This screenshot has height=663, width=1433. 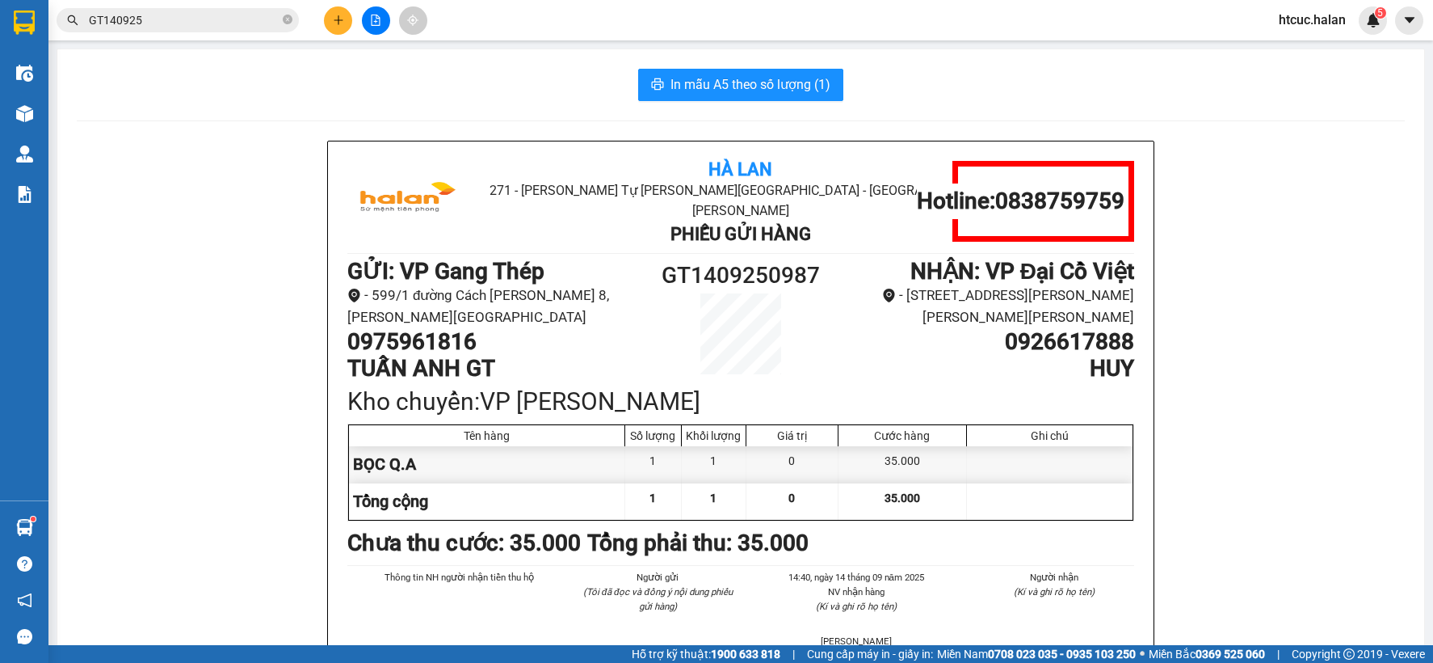 I want to click on b: Chưa thu cước : 35.000, so click(x=464, y=542).